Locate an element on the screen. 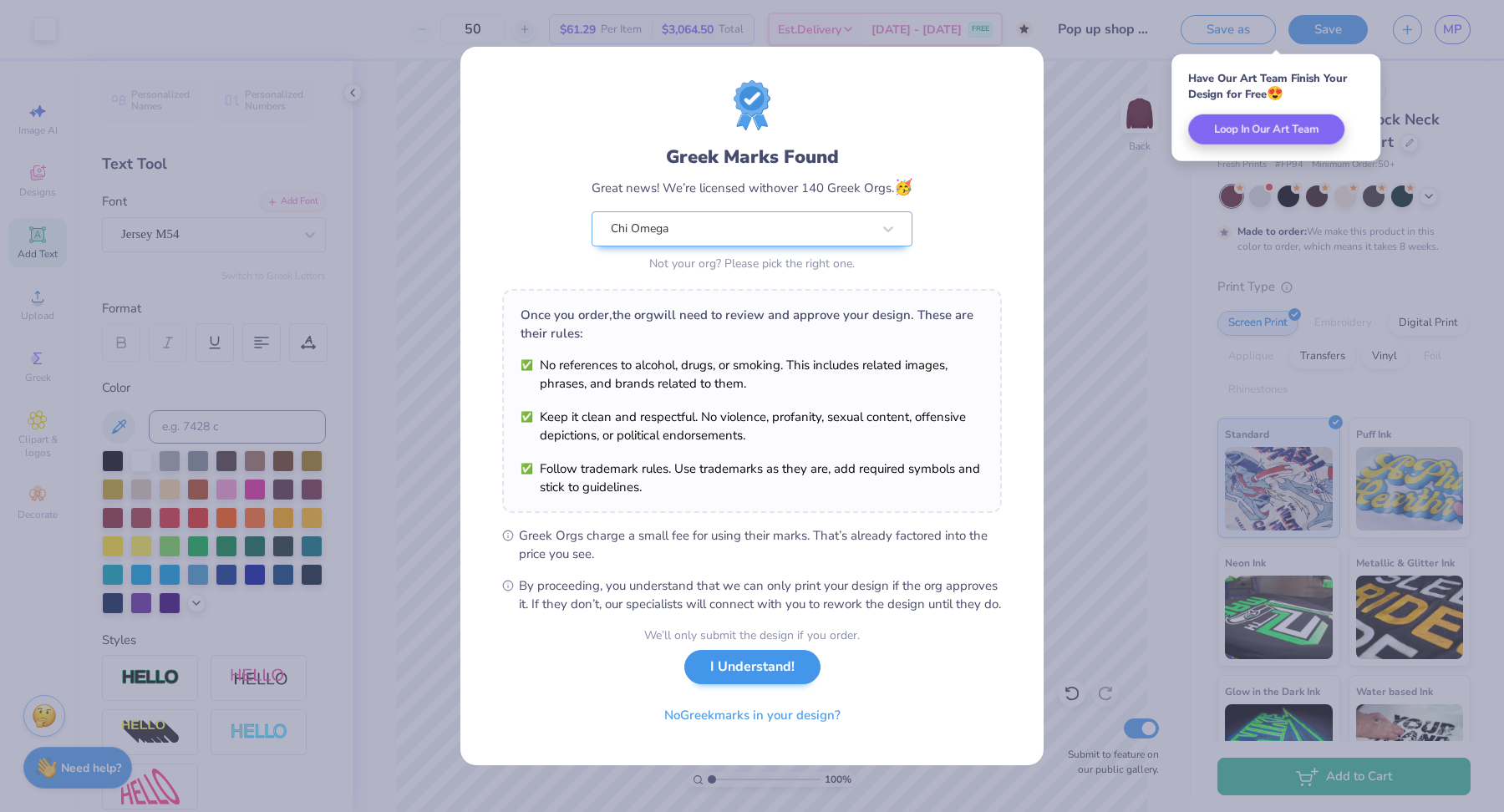 The image size is (1504, 812). div: Great news! We’re licensed with over 140 Greek Orgs. is located at coordinates (752, 187).